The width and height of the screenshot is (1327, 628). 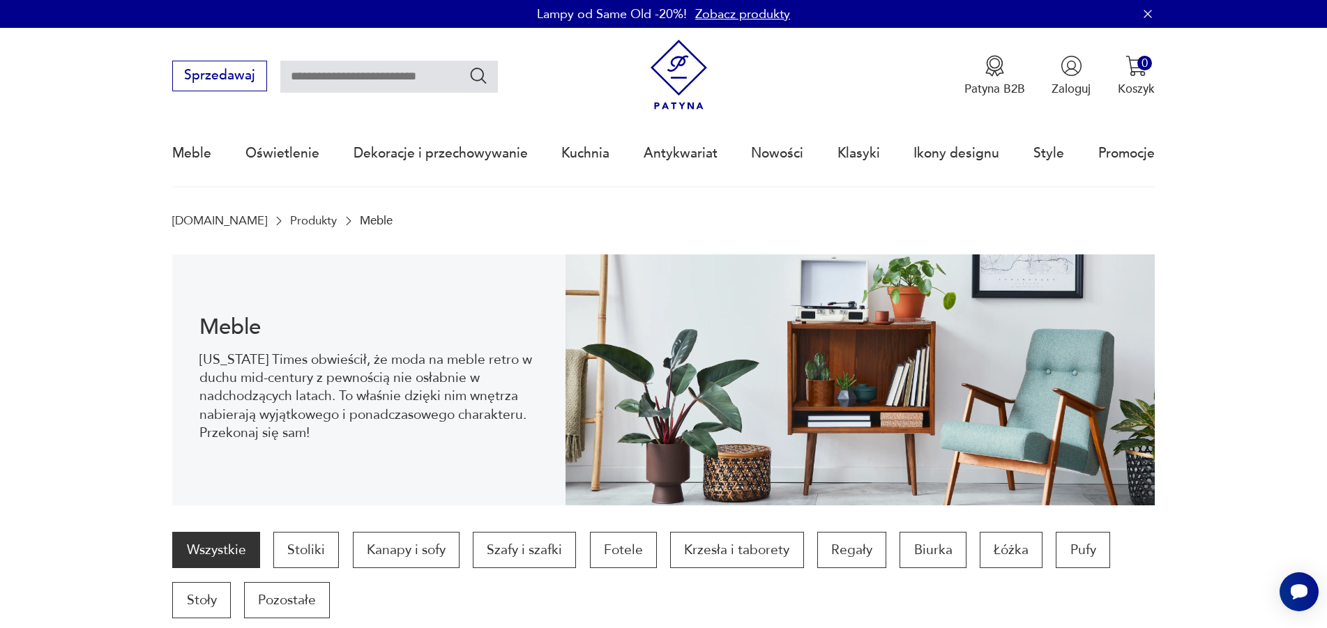 What do you see at coordinates (306, 550) in the screenshot?
I see `a: Stoliki` at bounding box center [306, 550].